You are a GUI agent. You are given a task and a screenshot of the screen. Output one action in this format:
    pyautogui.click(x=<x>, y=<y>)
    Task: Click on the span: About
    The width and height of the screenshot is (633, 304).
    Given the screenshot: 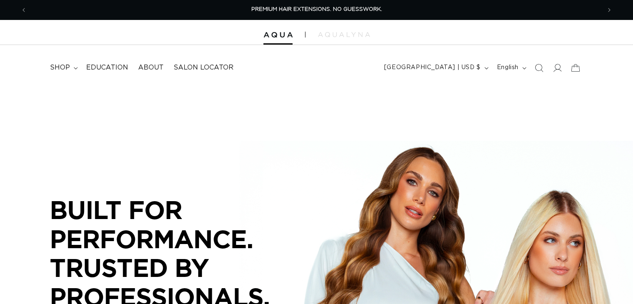 What is the action you would take?
    pyautogui.click(x=151, y=67)
    